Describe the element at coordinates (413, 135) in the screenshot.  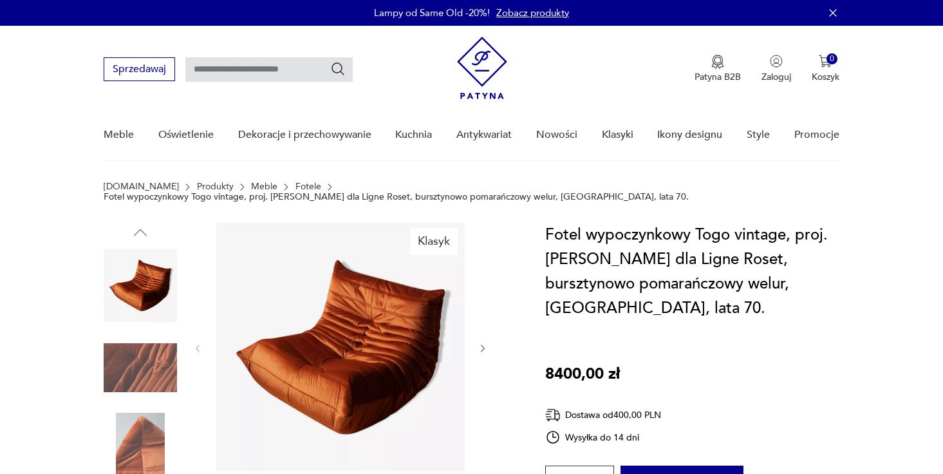
I see `a: Kuchnia` at that location.